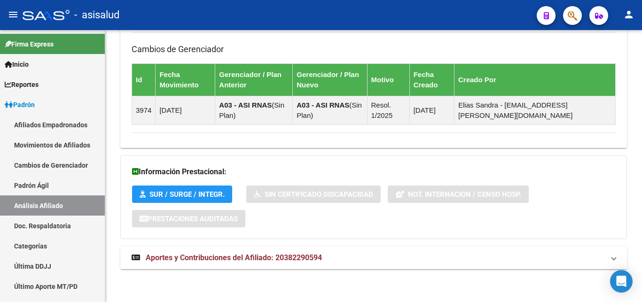 The image size is (642, 302). I want to click on button: Sin Certificado Discapacidad, so click(314, 194).